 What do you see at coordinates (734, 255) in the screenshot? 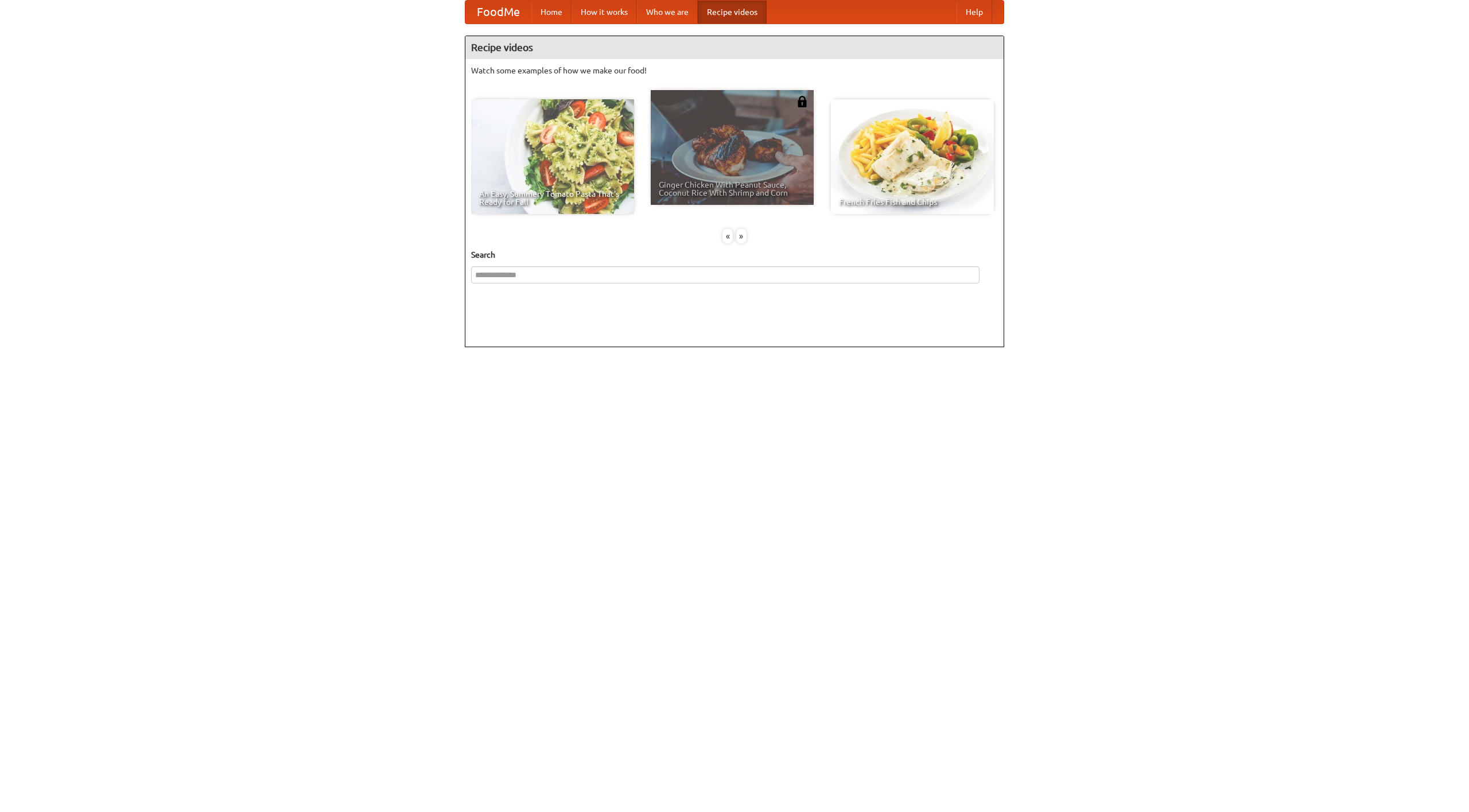
I see `h5: Search` at bounding box center [734, 255].